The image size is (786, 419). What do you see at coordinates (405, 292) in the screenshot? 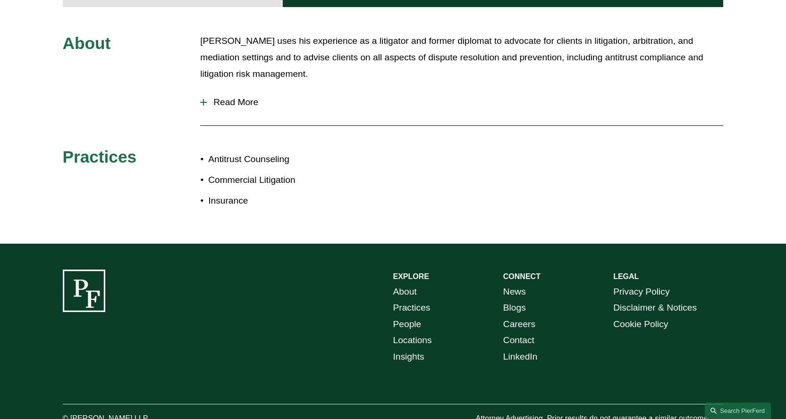
I see `a: About` at bounding box center [405, 292].